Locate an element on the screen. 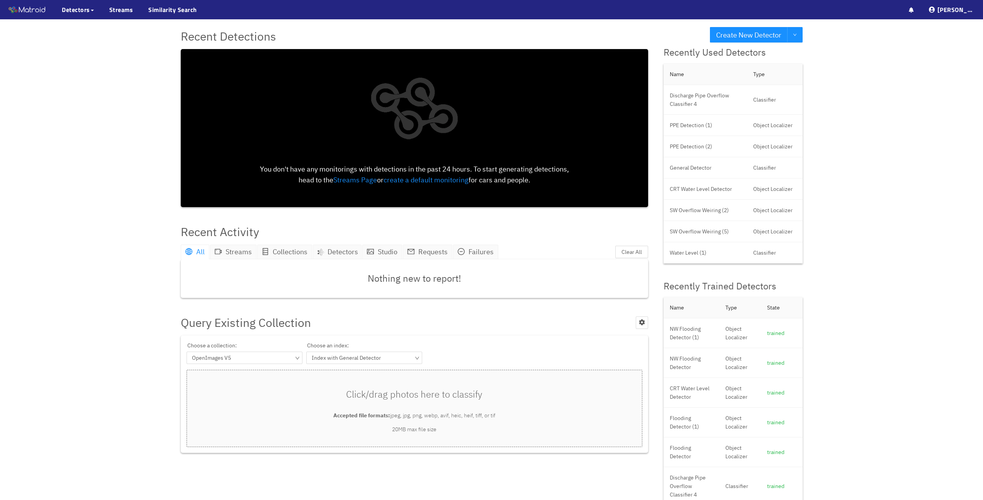  td: SW Overflow Weiring (2) is located at coordinates (705, 210).